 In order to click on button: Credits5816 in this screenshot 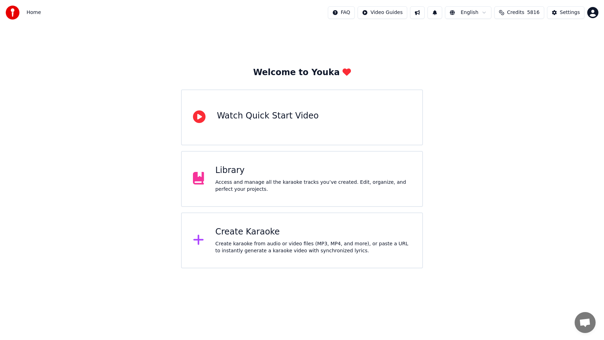, I will do `click(519, 13)`.